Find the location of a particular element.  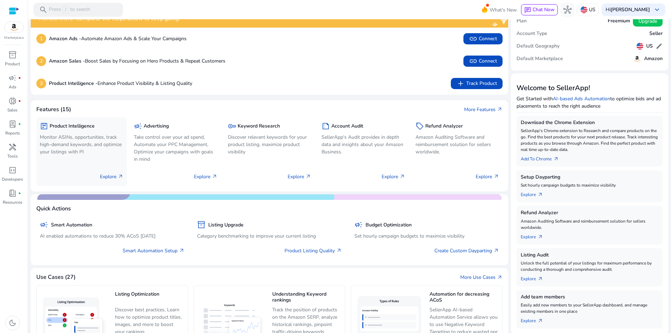

h5: Listing Optimization is located at coordinates (150, 298).